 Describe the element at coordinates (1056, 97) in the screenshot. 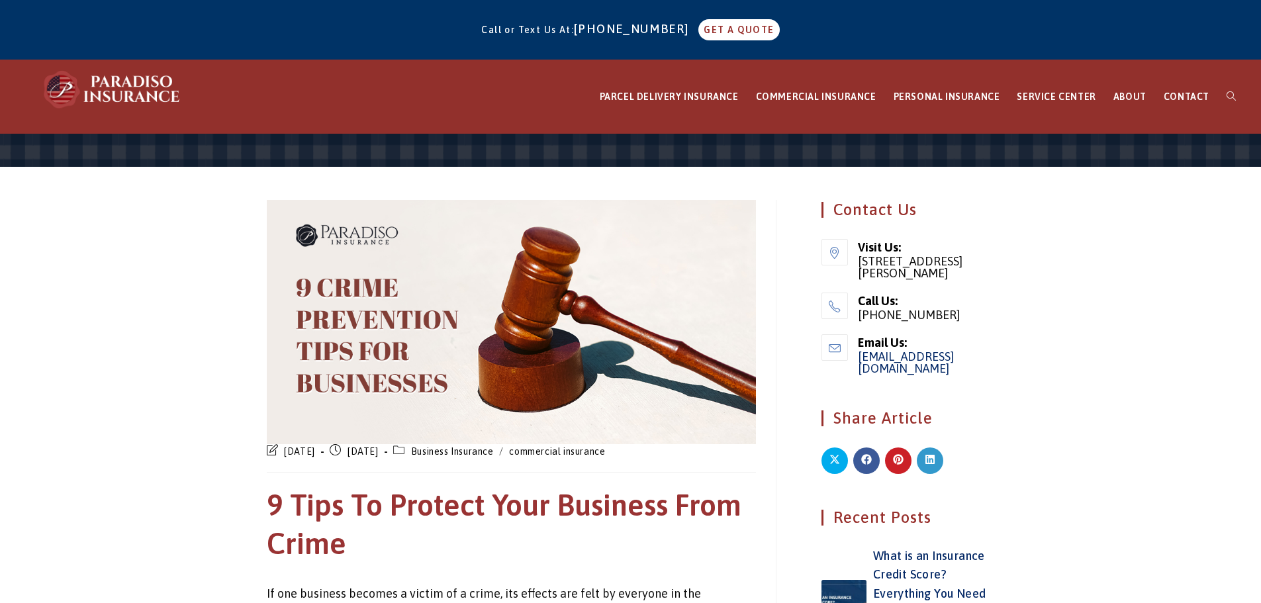

I see `span: SERVICE CENTER` at that location.